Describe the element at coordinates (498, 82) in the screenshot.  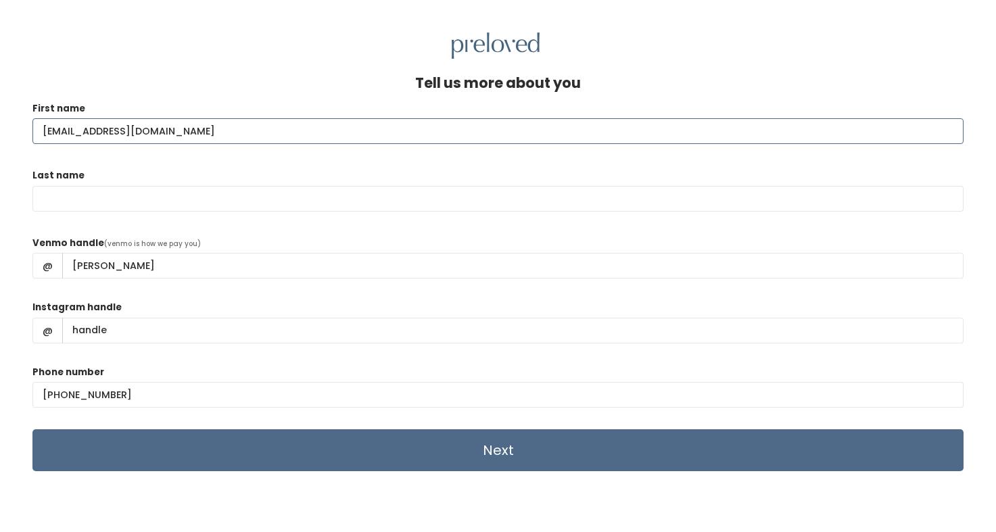
I see `h4: Tell us more about you` at that location.